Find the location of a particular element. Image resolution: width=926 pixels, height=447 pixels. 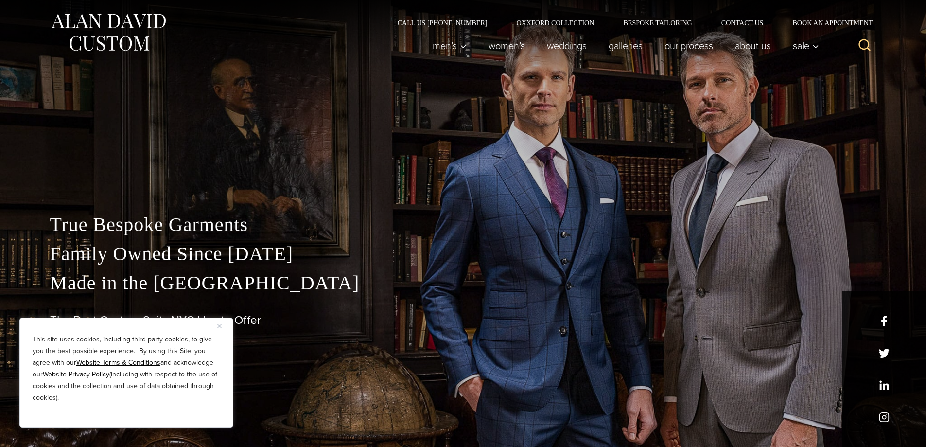

span: Men’s is located at coordinates (450, 46).